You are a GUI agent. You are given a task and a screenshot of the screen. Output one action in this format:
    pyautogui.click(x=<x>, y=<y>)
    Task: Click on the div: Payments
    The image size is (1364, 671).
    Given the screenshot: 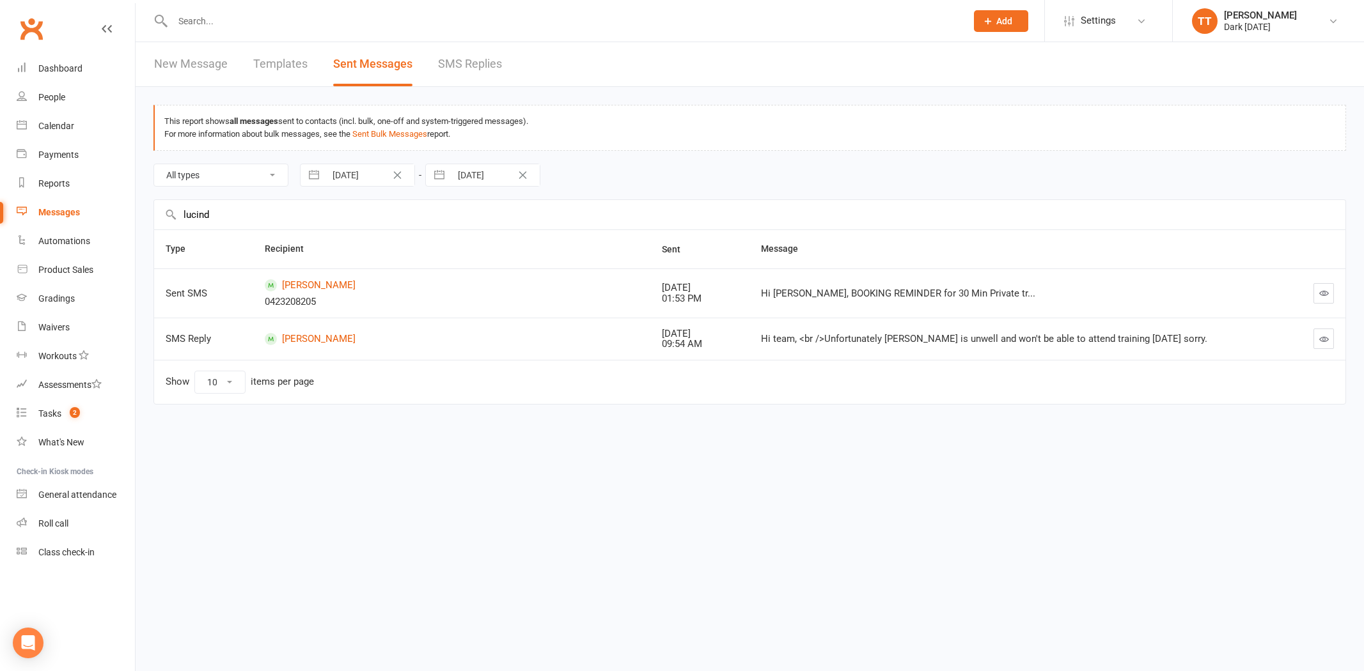 What is the action you would take?
    pyautogui.click(x=58, y=155)
    